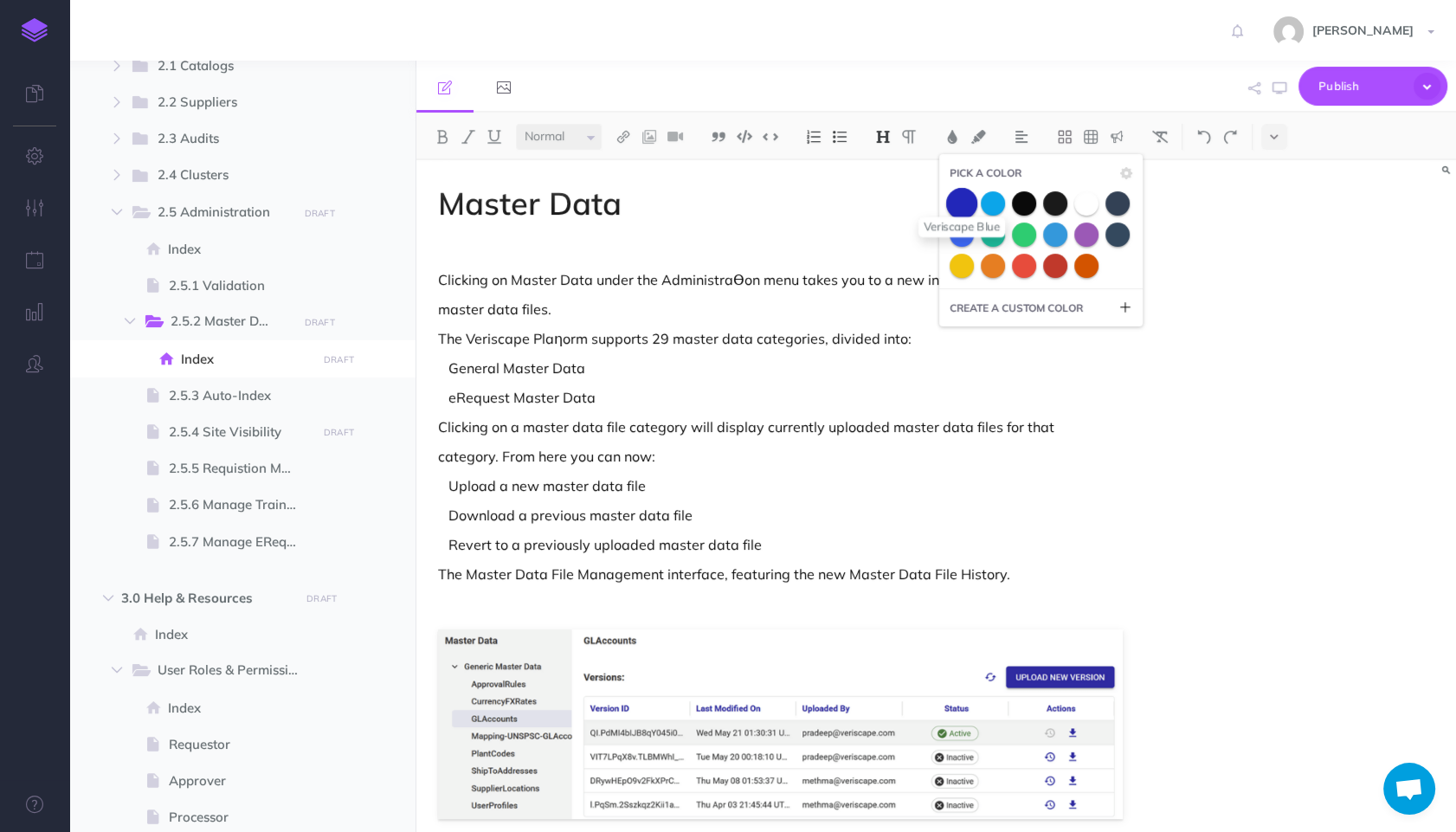 This screenshot has height=832, width=1456. What do you see at coordinates (744, 136) in the screenshot?
I see `img: Code block button` at bounding box center [744, 136].